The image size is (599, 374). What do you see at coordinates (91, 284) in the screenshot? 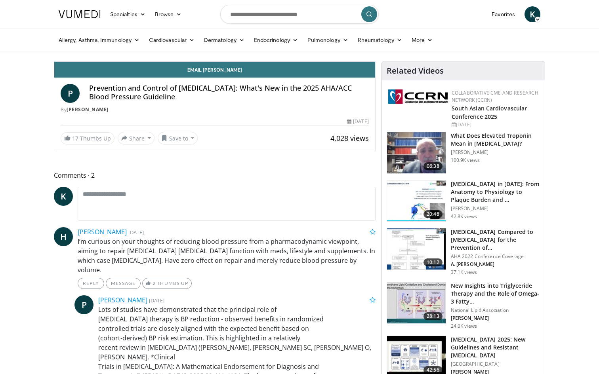
I see `a: Reply` at bounding box center [91, 284].